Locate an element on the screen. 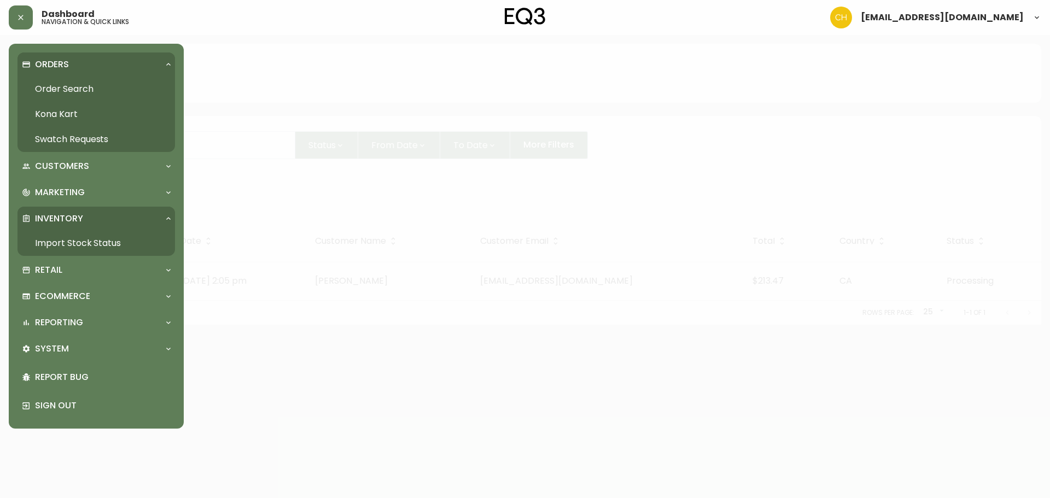  img: logo is located at coordinates (525, 16).